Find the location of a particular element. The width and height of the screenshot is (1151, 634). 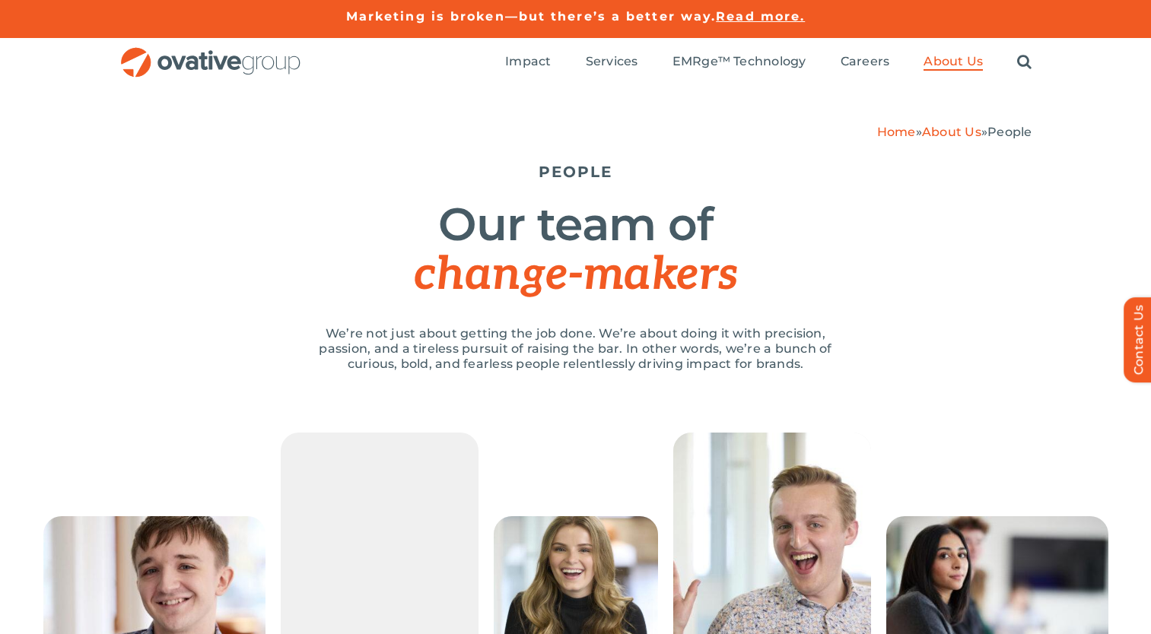

h5: PEOPLE is located at coordinates (576, 172).